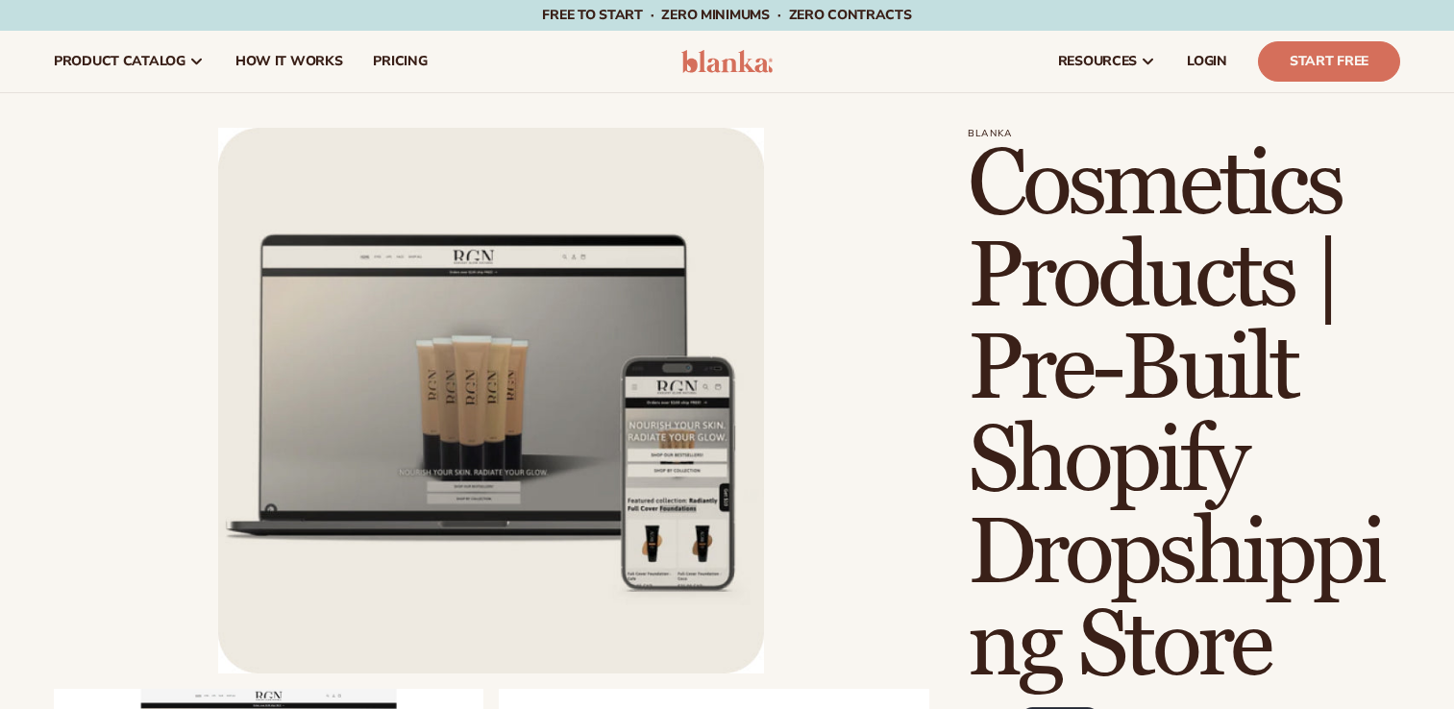 The width and height of the screenshot is (1454, 709). Describe the element at coordinates (1107, 62) in the screenshot. I see `a: resources` at that location.